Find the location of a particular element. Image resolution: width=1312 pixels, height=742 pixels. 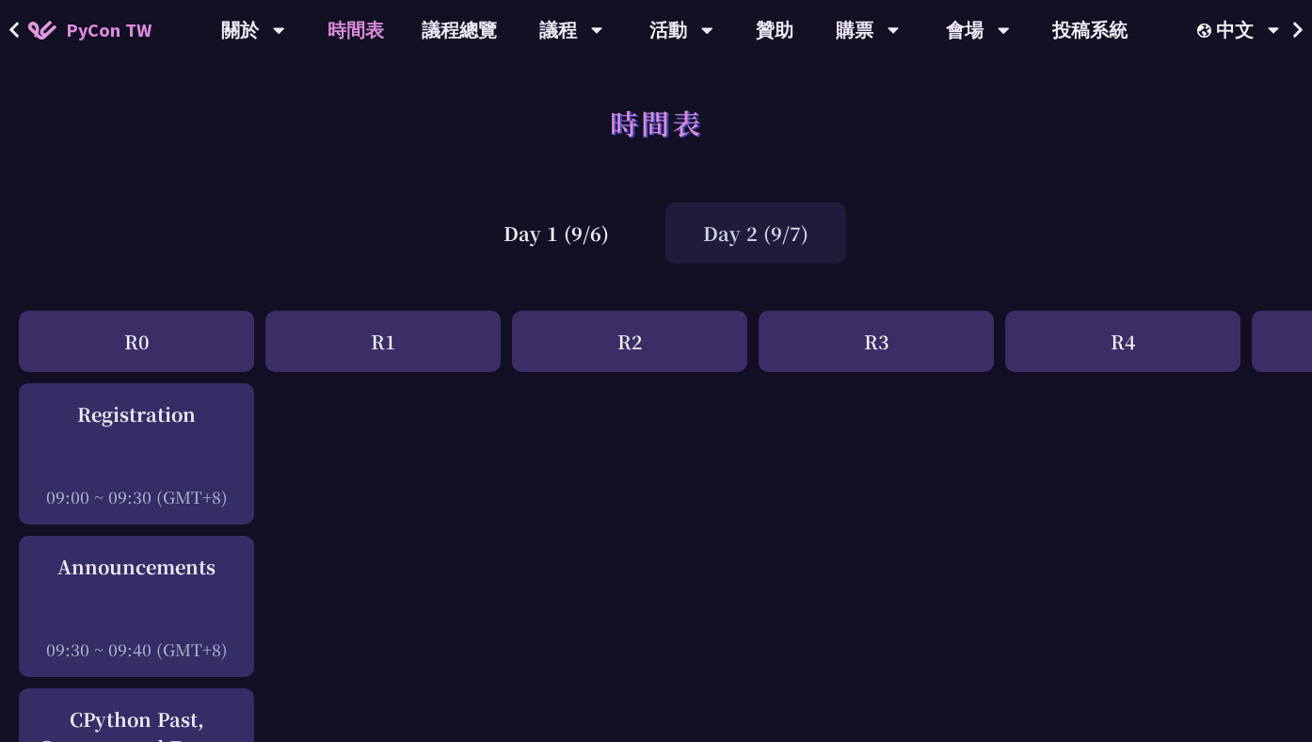

img: Home icon of PyCon TW 2025 is located at coordinates (42, 30).